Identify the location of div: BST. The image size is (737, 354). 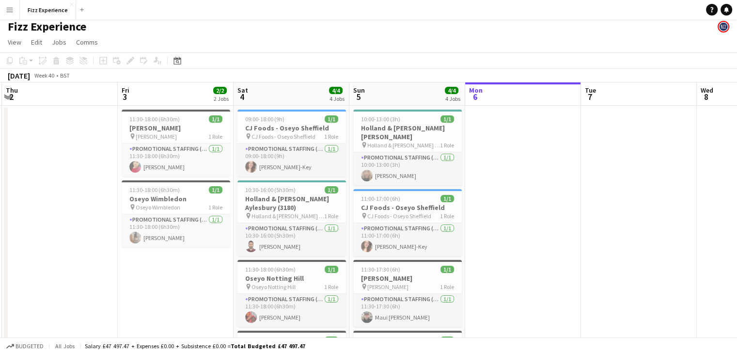
(65, 75).